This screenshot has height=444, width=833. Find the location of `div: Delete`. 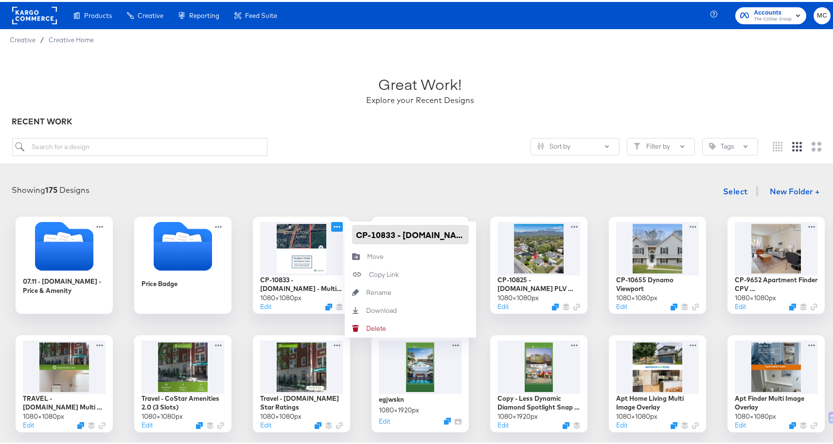

div: Delete is located at coordinates (376, 327).